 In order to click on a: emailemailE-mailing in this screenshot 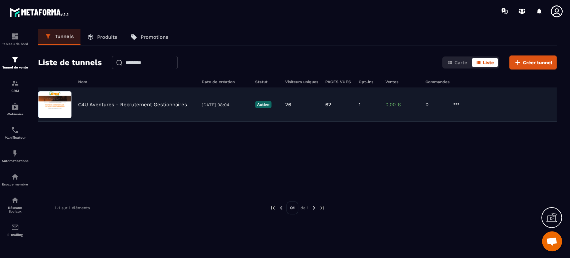, I will do `click(15, 230)`.